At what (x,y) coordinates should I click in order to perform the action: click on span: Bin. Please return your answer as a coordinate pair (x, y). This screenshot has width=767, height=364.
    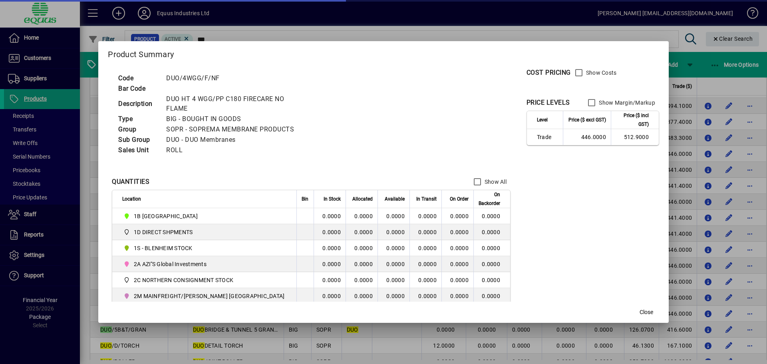
    Looking at the image, I should click on (305, 199).